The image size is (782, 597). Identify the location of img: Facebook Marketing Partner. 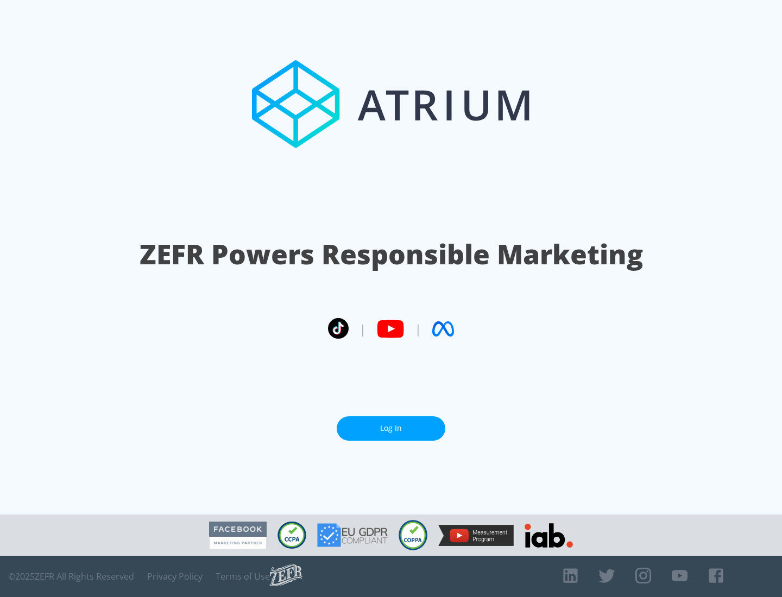
(238, 535).